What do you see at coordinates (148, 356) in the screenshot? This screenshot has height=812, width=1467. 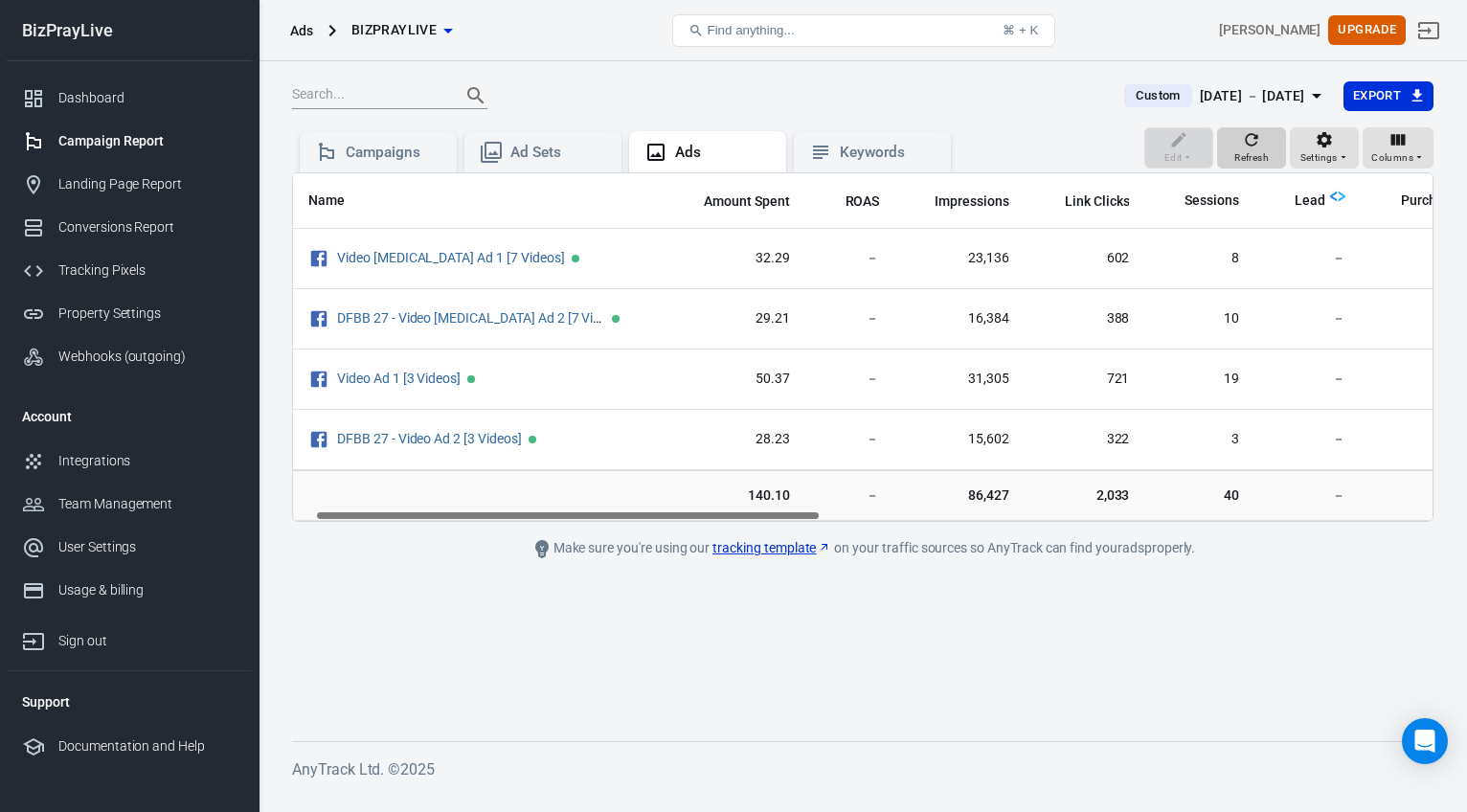 I see `div: Webhooks (outgoing)` at bounding box center [148, 356].